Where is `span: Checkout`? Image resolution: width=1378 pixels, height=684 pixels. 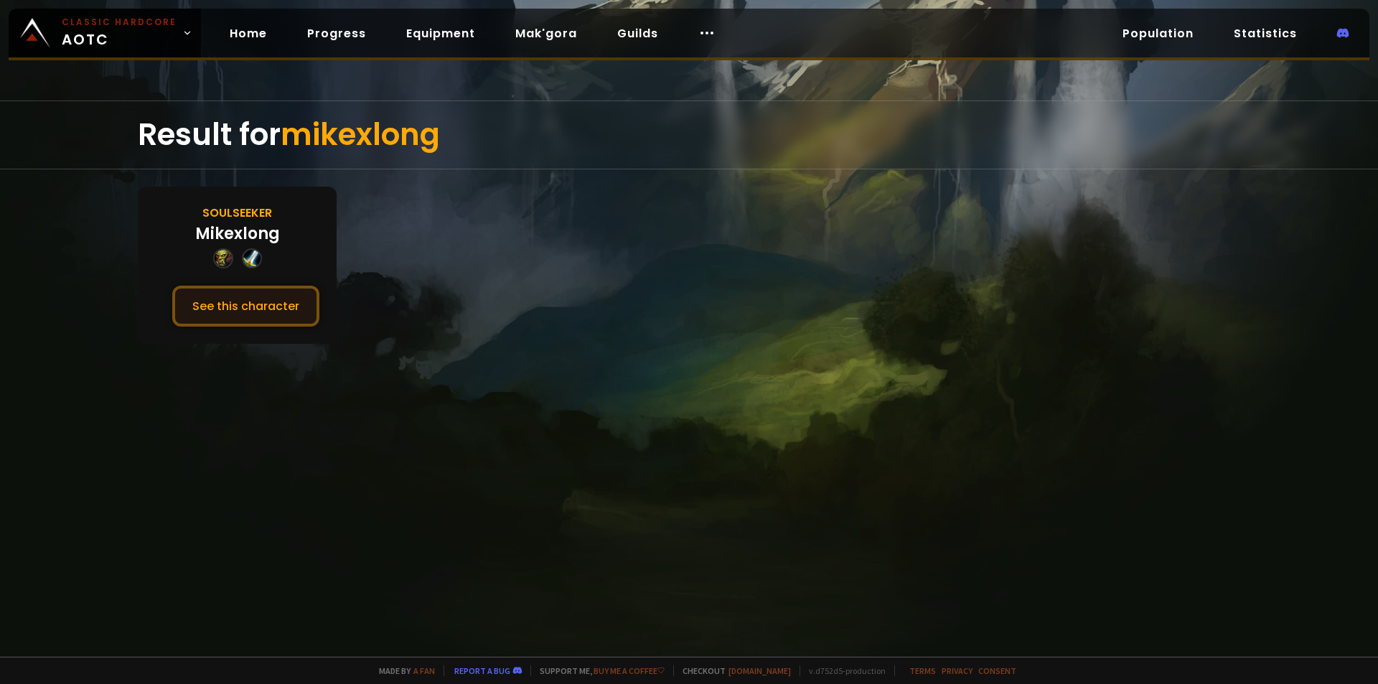
span: Checkout is located at coordinates (732, 670).